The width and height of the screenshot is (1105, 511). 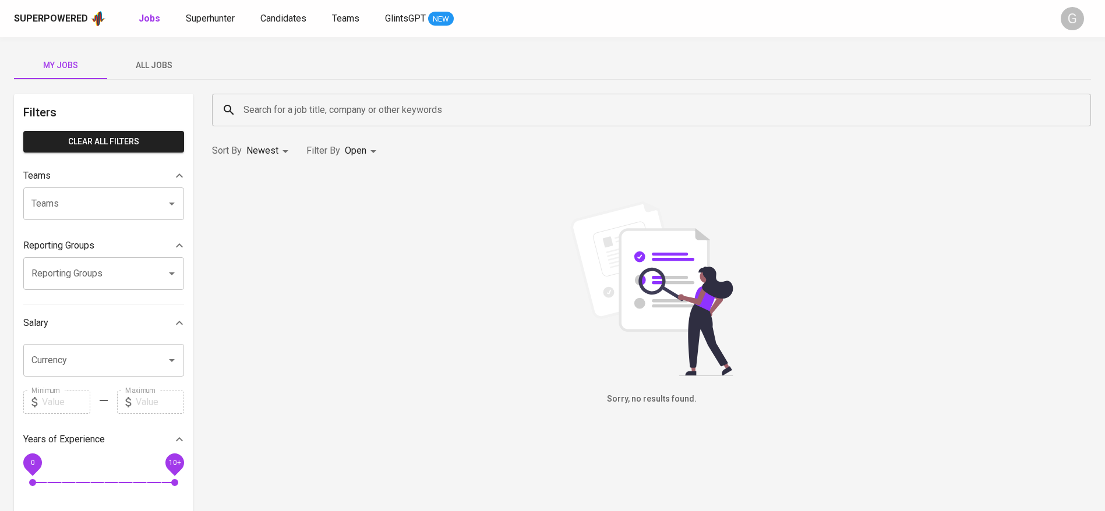 What do you see at coordinates (419, 19) in the screenshot?
I see `a: GlintsGPT NEW` at bounding box center [419, 19].